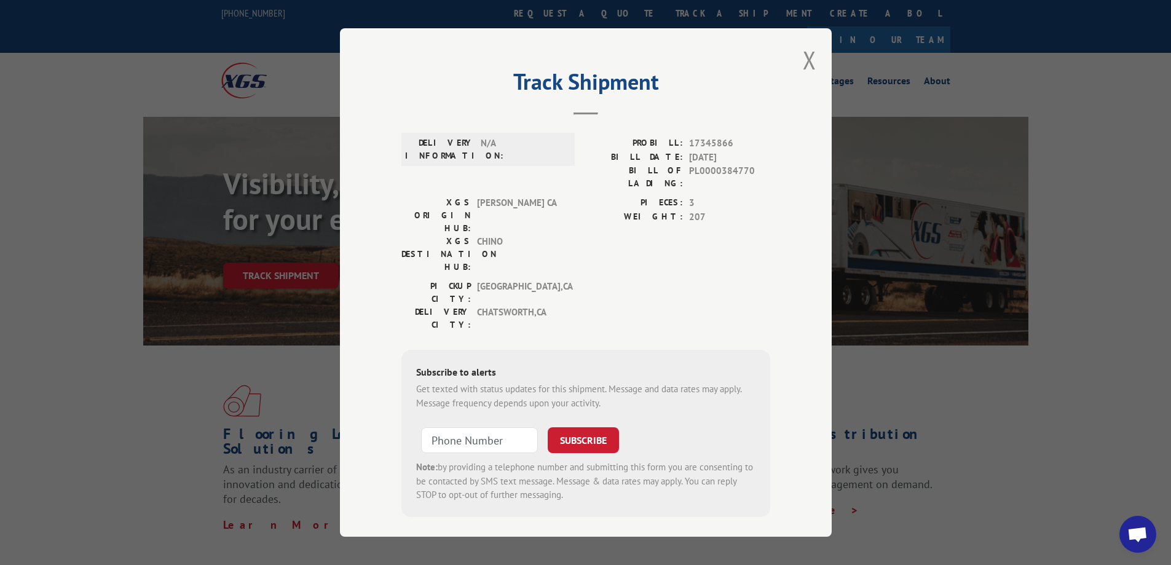  Describe the element at coordinates (586, 85) in the screenshot. I see `h2: Track Shipment` at that location.